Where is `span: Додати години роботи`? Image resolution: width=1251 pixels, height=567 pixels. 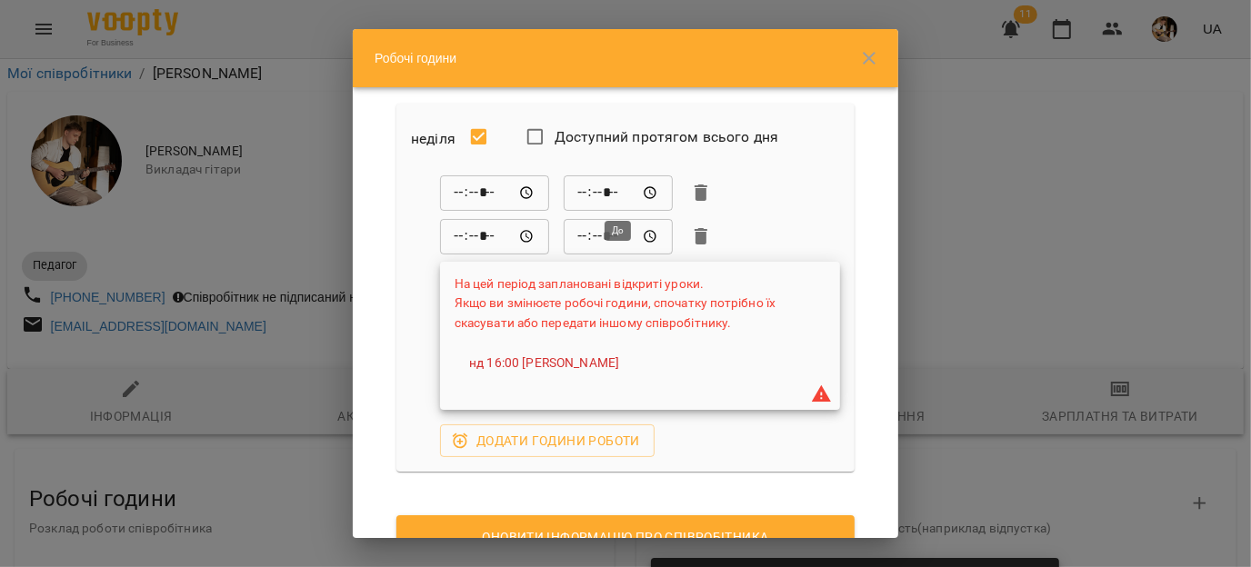 span: Додати години роботи is located at coordinates (547, 441).